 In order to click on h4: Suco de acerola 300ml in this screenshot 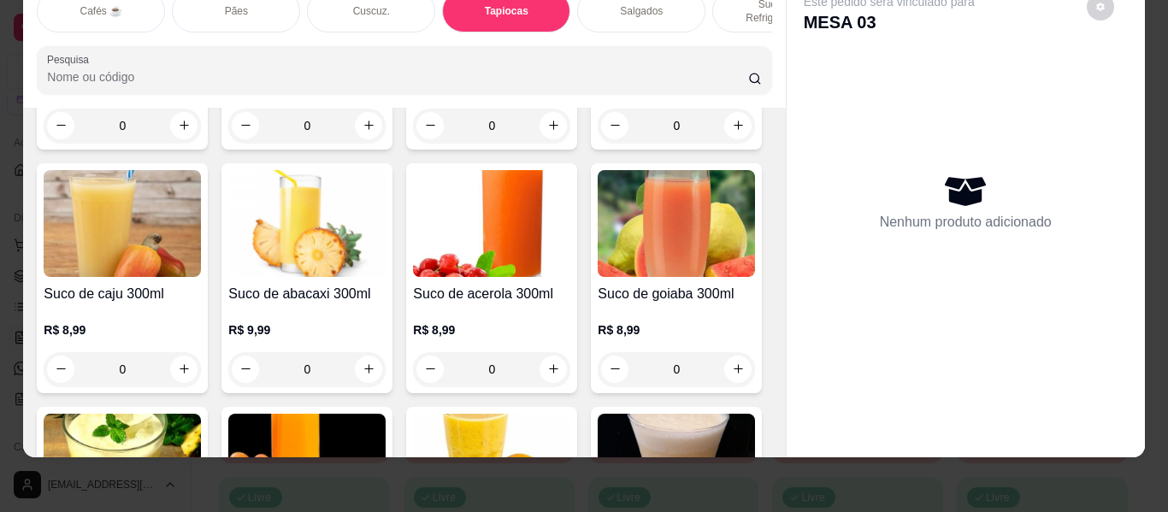, I will do `click(491, 294)`.